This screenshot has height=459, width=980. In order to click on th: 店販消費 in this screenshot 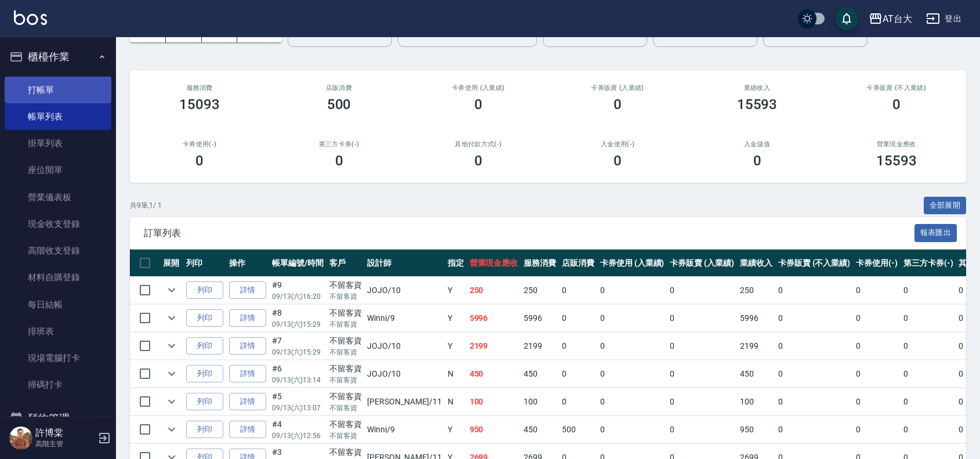, I will do `click(578, 263)`.